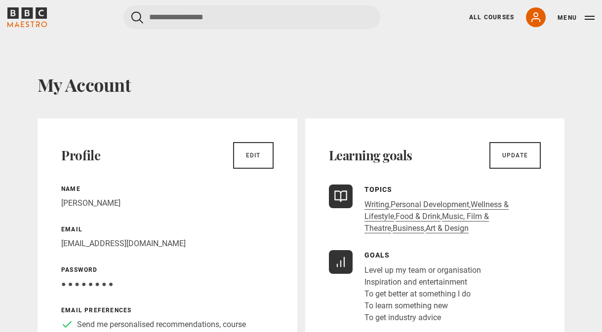 The width and height of the screenshot is (602, 332). What do you see at coordinates (408, 229) in the screenshot?
I see `a: Business` at bounding box center [408, 229].